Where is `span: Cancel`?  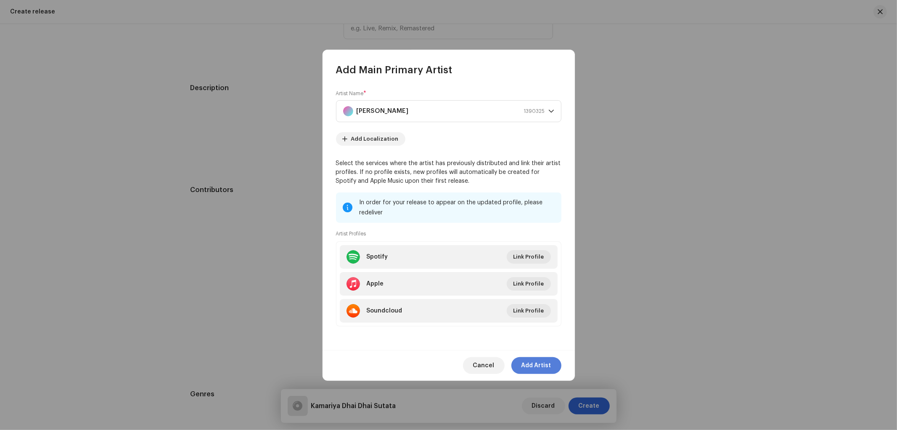
span: Cancel is located at coordinates (484, 365).